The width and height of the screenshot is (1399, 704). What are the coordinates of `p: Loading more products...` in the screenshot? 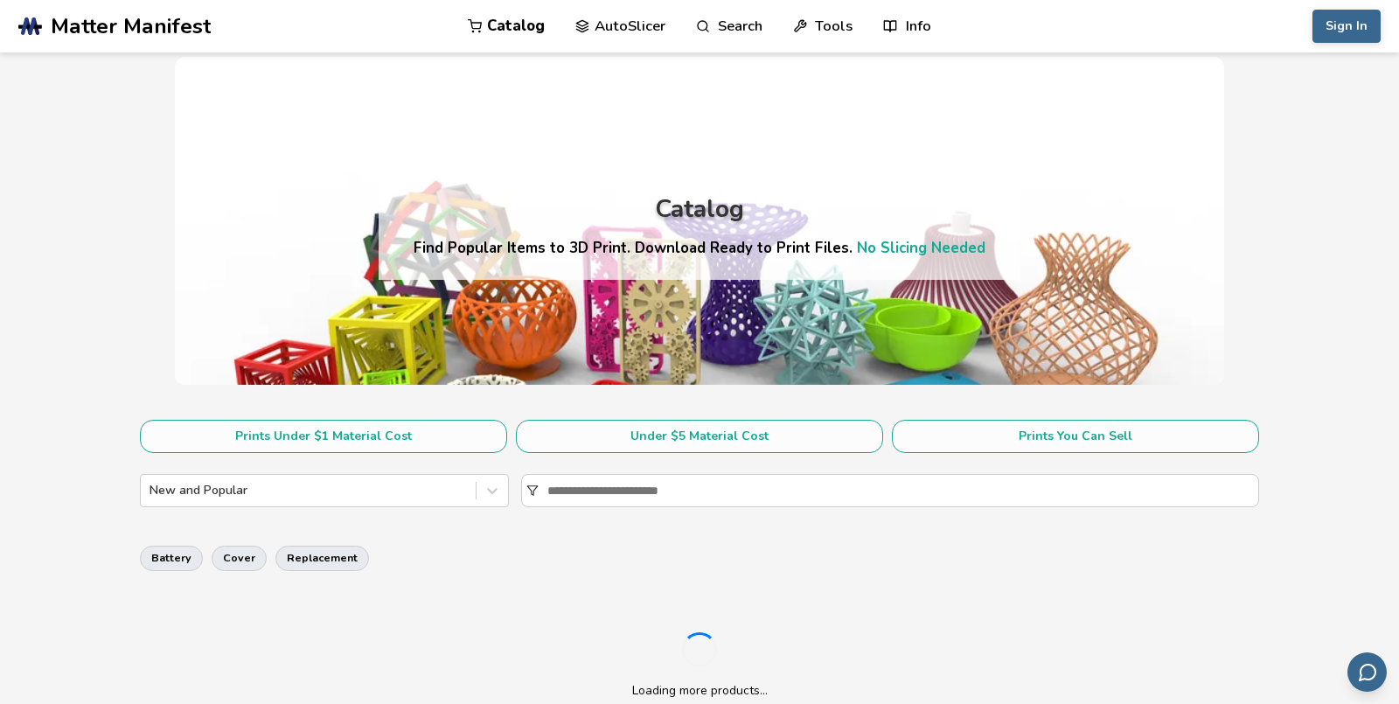 It's located at (700, 690).